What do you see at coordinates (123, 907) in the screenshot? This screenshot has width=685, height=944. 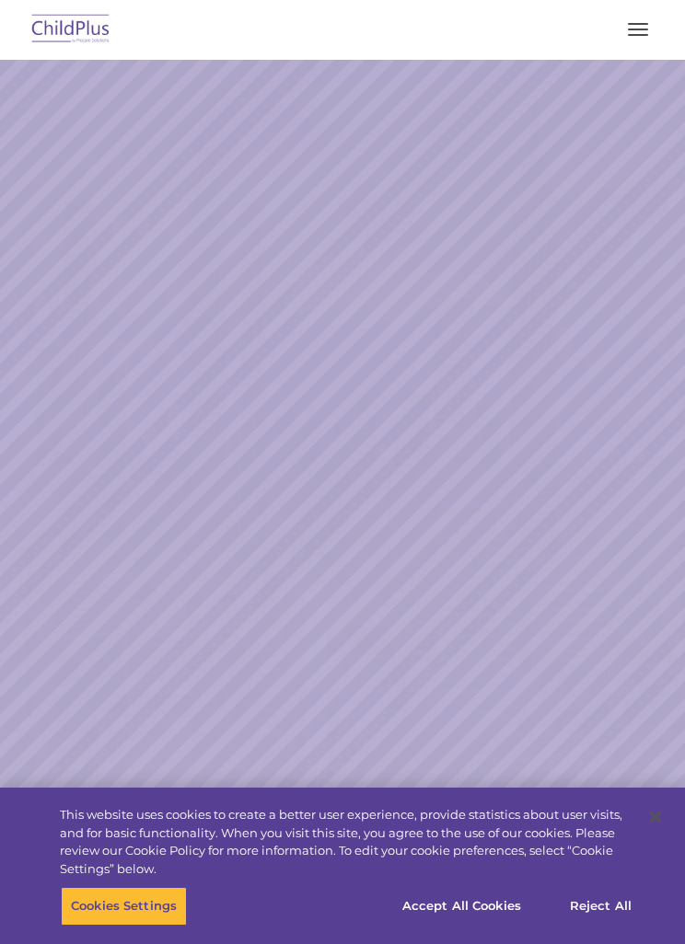 I see `button: Cookies Settings` at bounding box center [123, 907].